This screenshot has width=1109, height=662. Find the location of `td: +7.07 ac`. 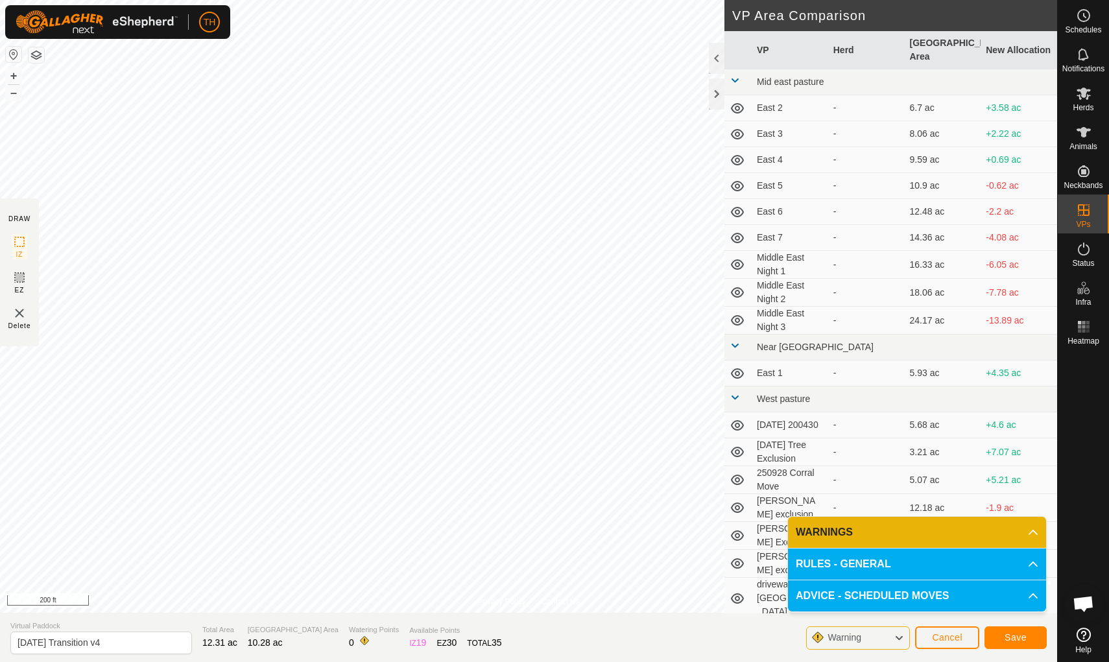

td: +7.07 ac is located at coordinates (1019, 452).